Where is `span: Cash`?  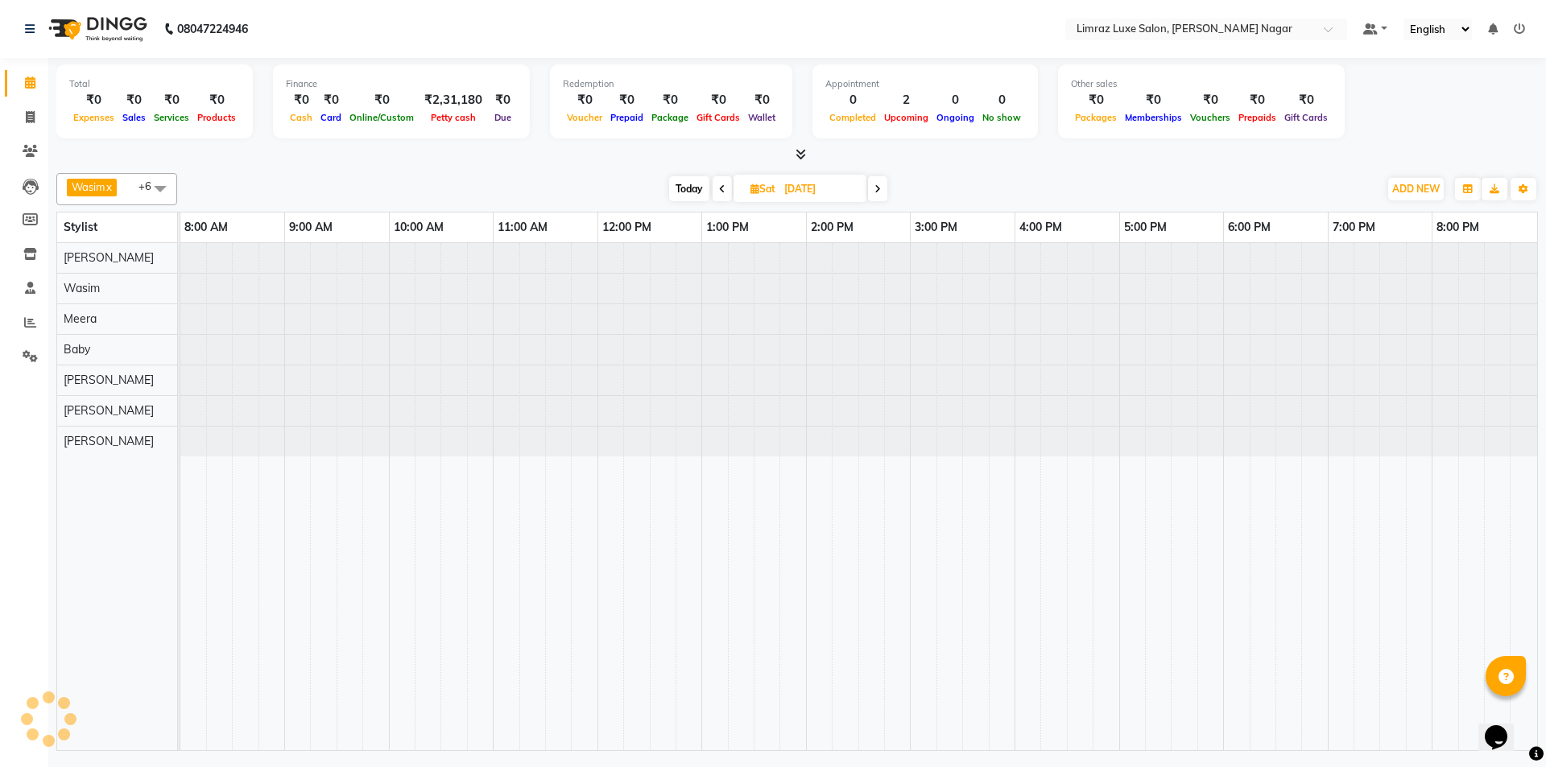
span: Cash is located at coordinates (301, 118).